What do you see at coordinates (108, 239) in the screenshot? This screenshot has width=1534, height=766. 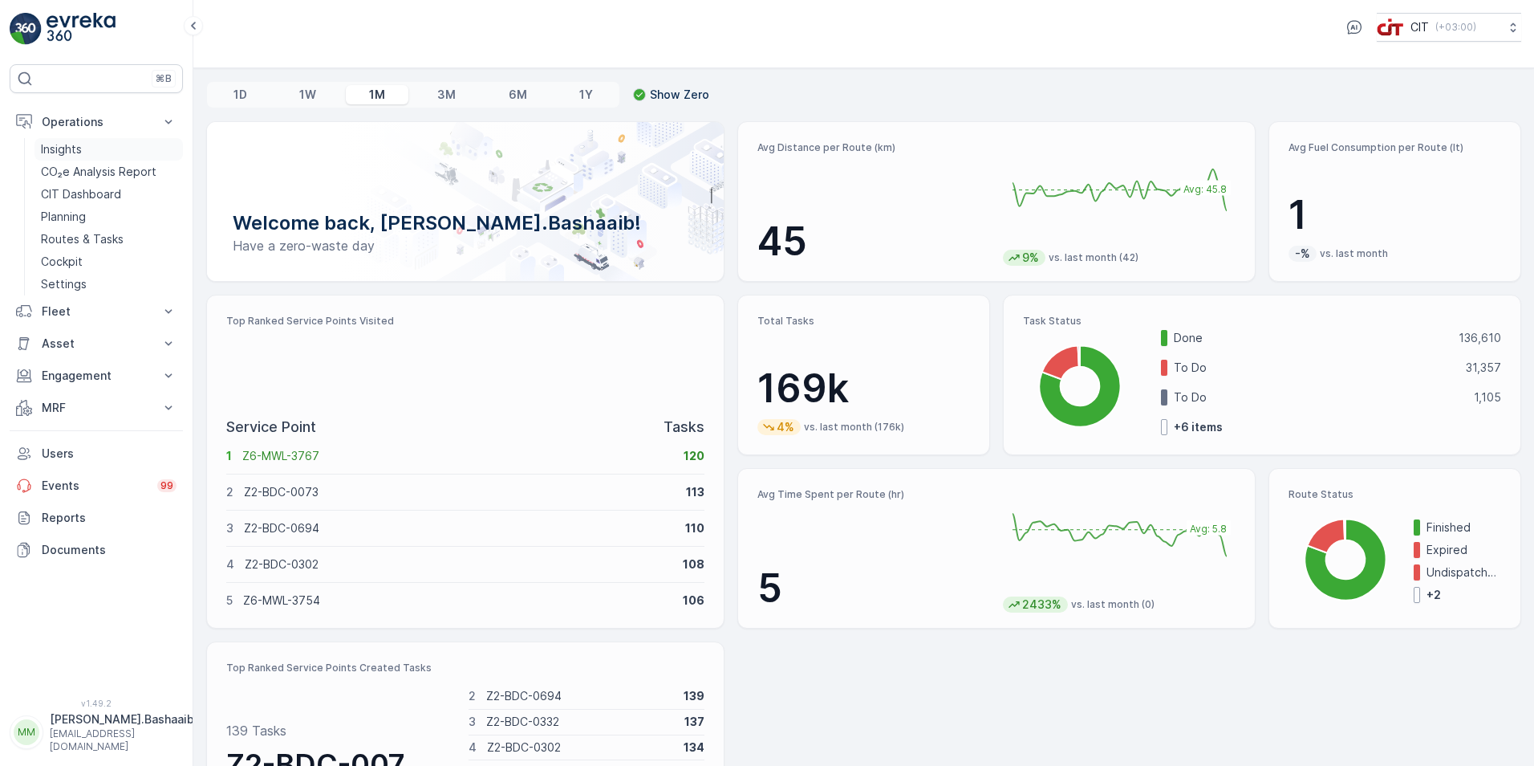 I see `a: Routes & Tasks` at bounding box center [108, 239].